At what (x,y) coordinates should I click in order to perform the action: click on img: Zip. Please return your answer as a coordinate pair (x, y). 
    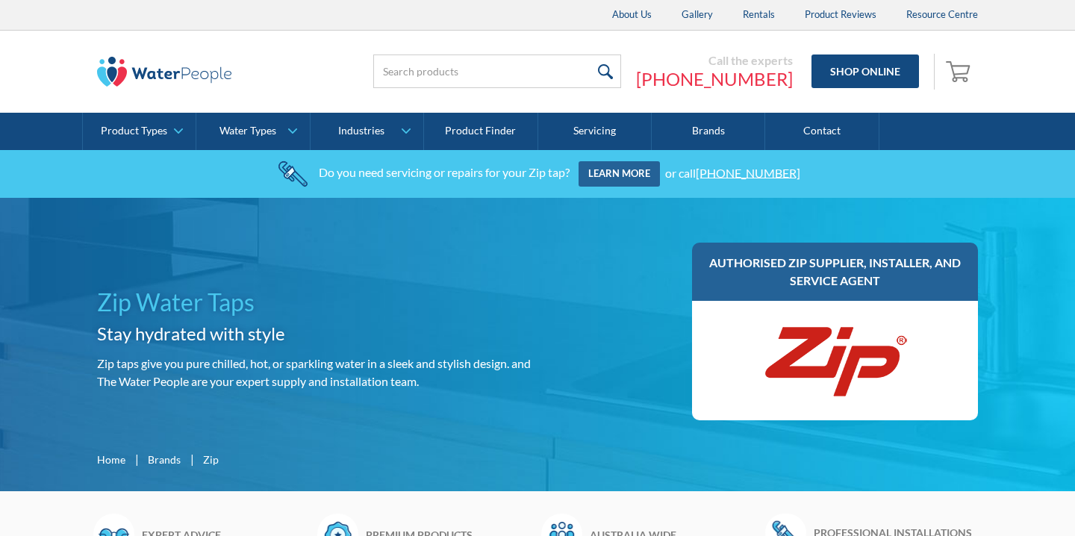
    Looking at the image, I should click on (835, 360).